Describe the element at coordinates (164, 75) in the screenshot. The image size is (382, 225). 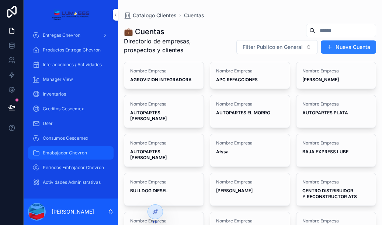
I see `a: Nombre EmpresaAGROVIZION INTEGRADORA` at that location.